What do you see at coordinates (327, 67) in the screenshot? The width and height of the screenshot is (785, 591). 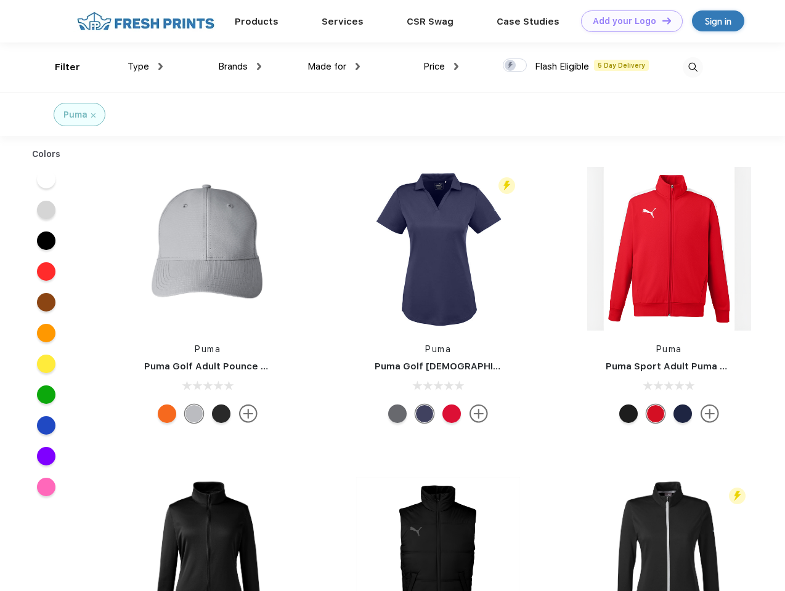 I see `span: Made for` at bounding box center [327, 67].